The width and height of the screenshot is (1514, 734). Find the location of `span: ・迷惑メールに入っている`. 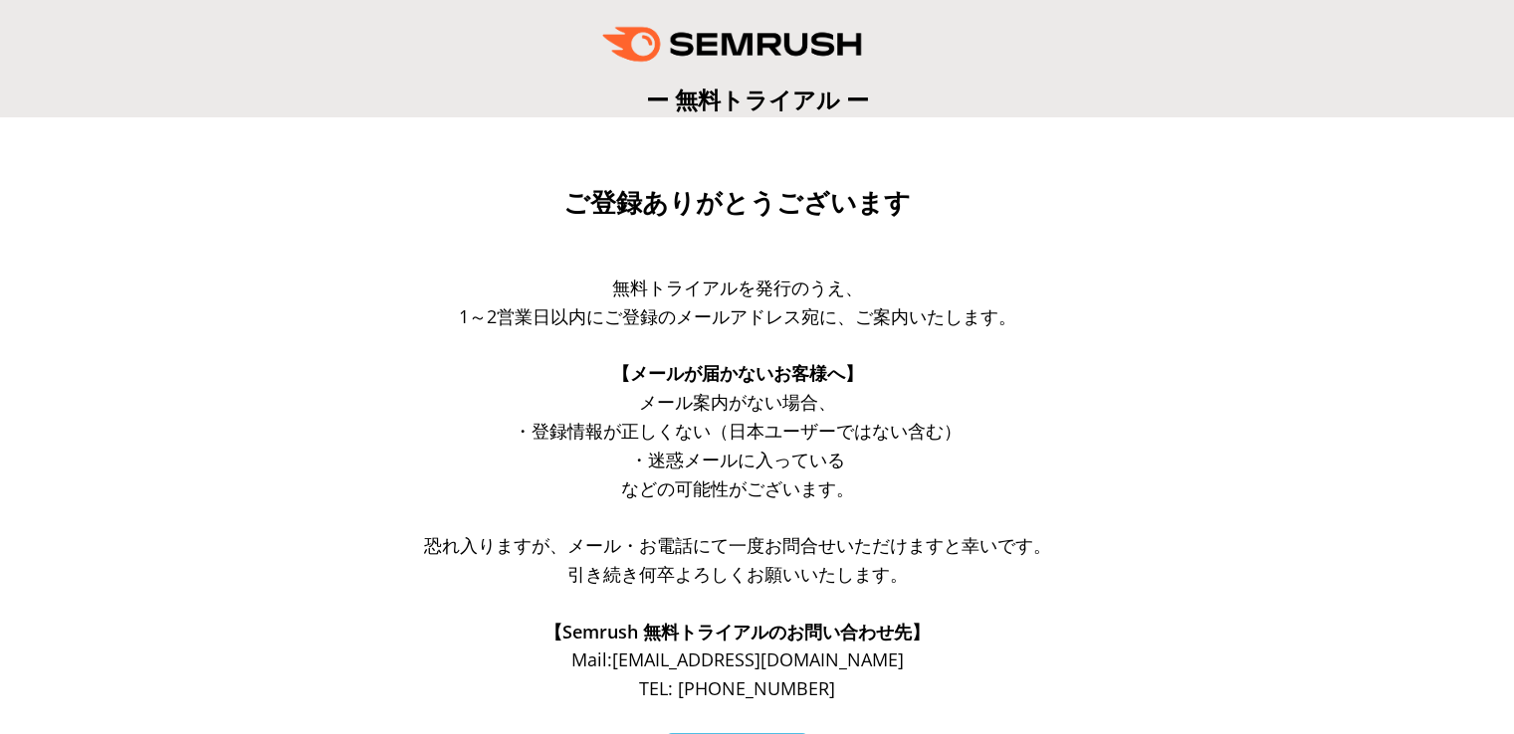

span: ・迷惑メールに入っている is located at coordinates (737, 460).